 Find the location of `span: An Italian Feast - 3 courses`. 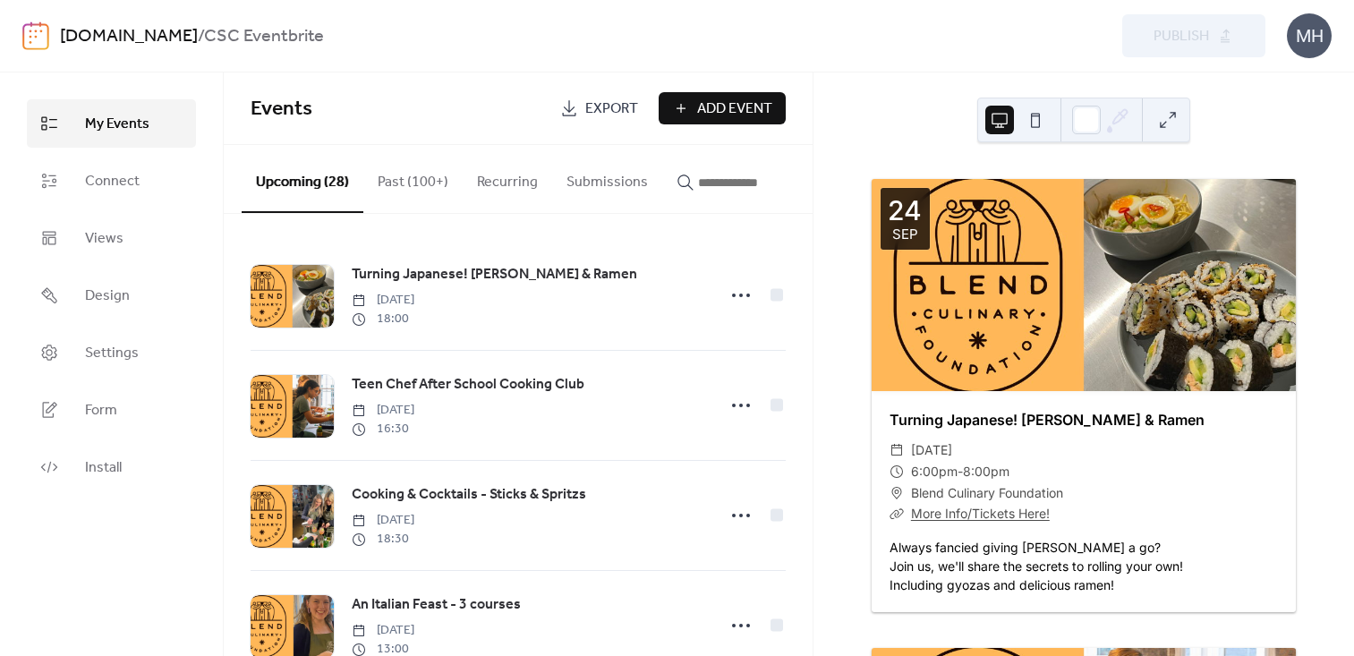

span: An Italian Feast - 3 courses is located at coordinates (436, 605).